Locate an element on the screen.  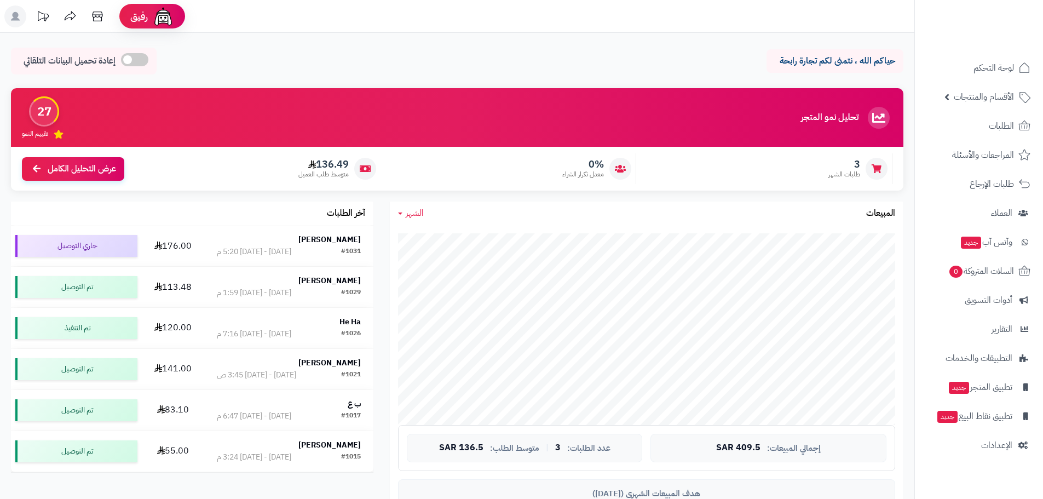
div: #1029 is located at coordinates (351, 293).